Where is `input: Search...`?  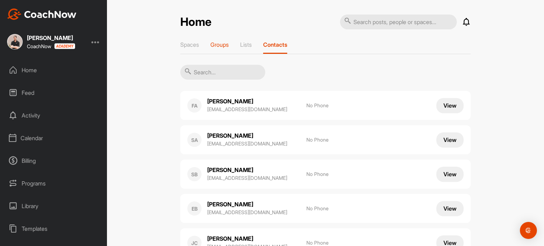 input: Search... is located at coordinates (223, 72).